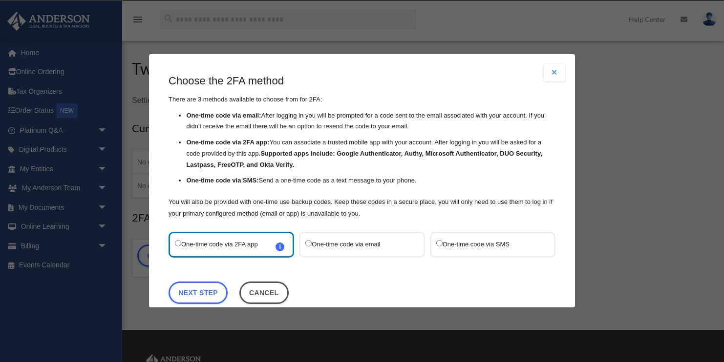 The width and height of the screenshot is (724, 362). Describe the element at coordinates (226, 245) in the screenshot. I see `label: One-time code via 2FA app` at that location.